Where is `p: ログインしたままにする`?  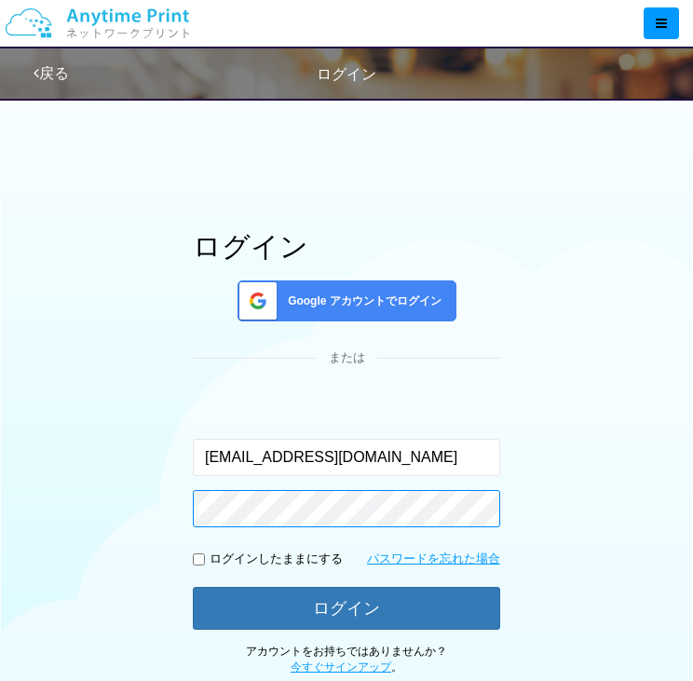 p: ログインしたままにする is located at coordinates (276, 559).